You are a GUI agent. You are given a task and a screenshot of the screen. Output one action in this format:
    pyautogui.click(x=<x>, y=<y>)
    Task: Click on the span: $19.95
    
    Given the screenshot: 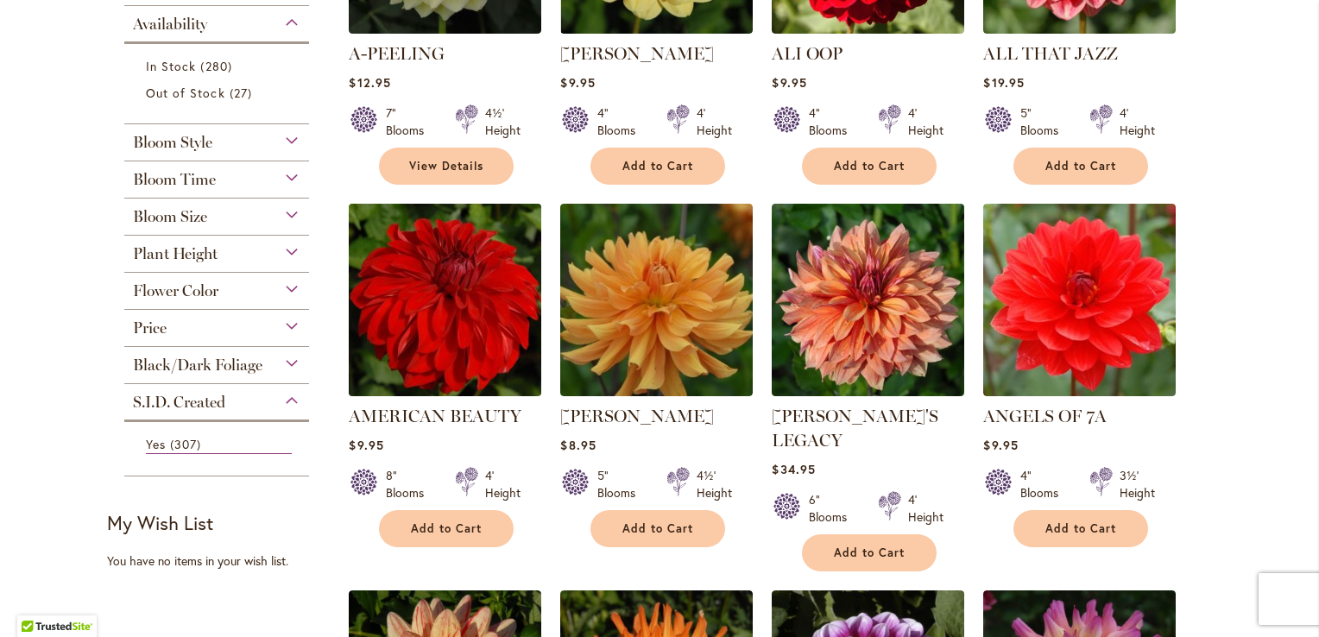 What is the action you would take?
    pyautogui.click(x=1003, y=82)
    